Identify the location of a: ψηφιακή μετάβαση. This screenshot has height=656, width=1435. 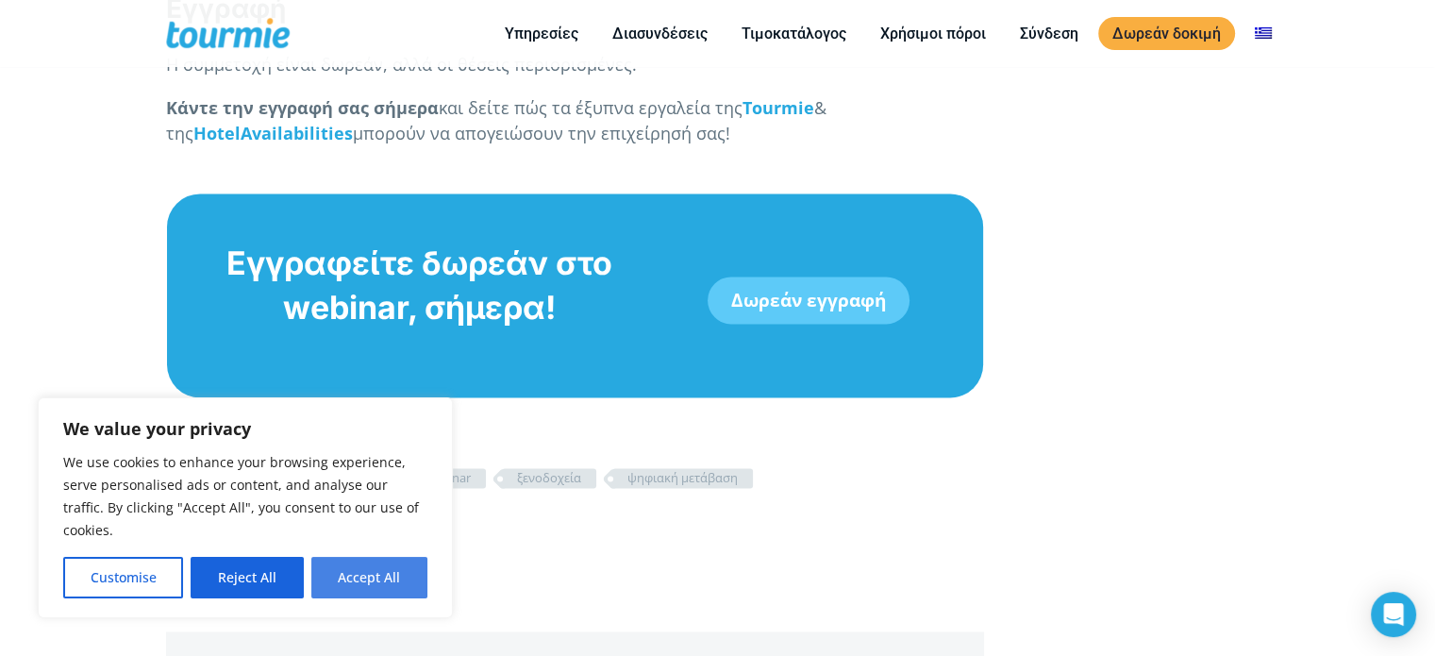
(682, 478).